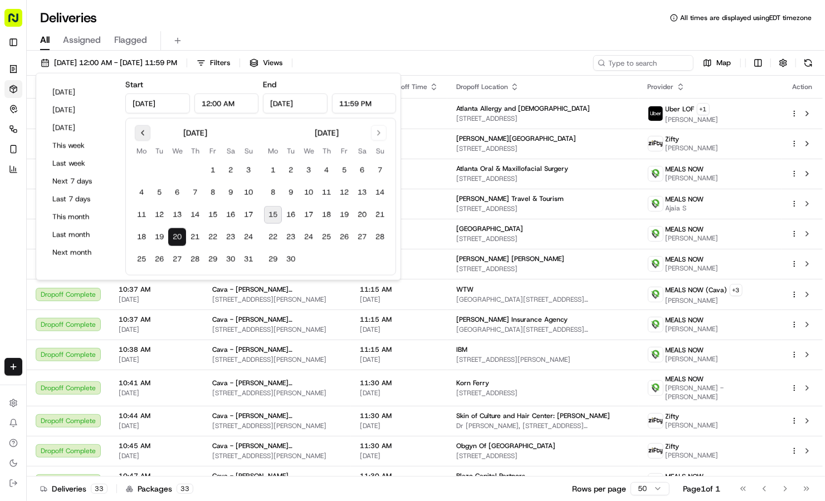 This screenshot has height=501, width=825. I want to click on p: Rows per page, so click(599, 489).